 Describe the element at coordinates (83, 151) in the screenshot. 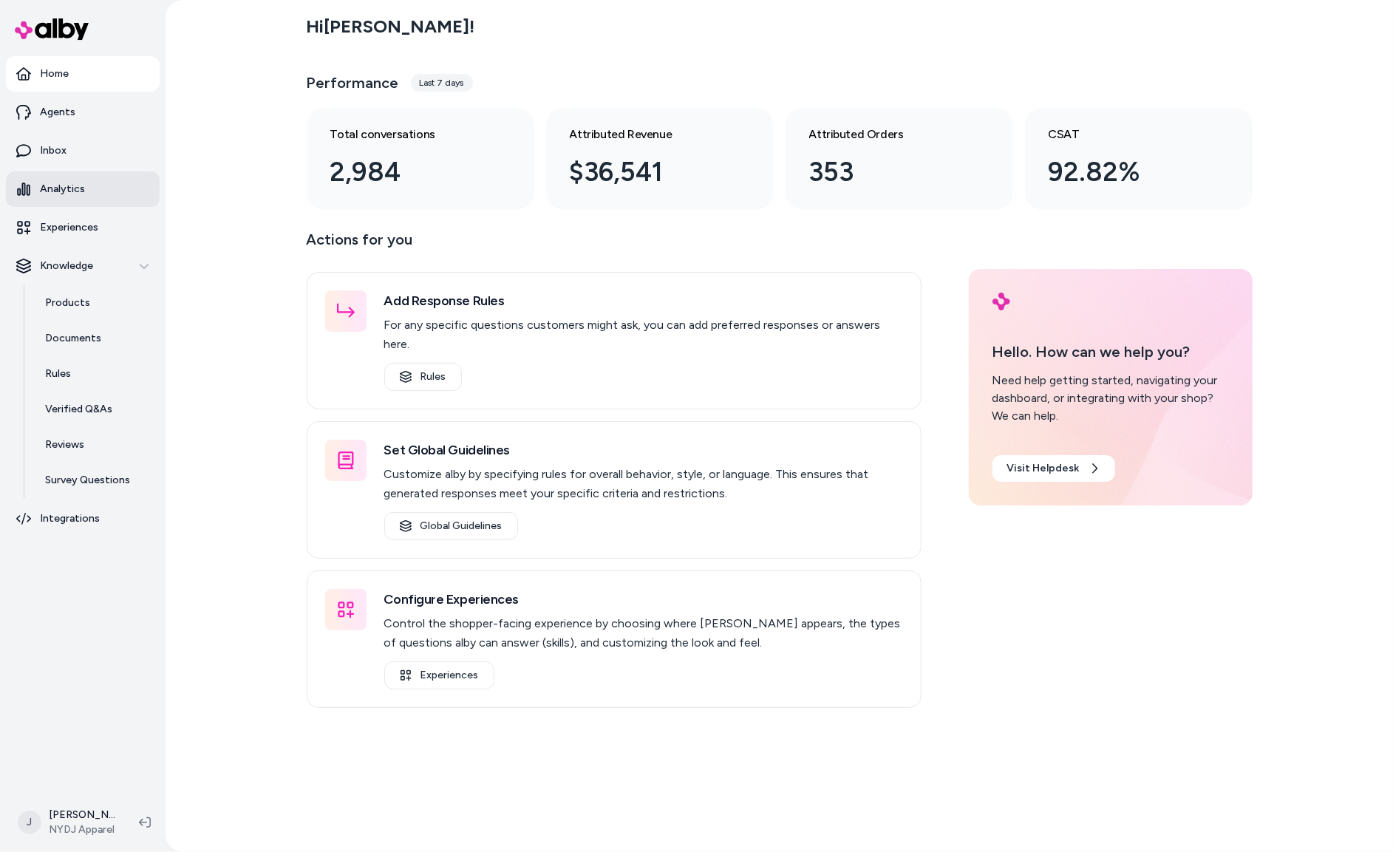

I see `a: Inbox` at that location.